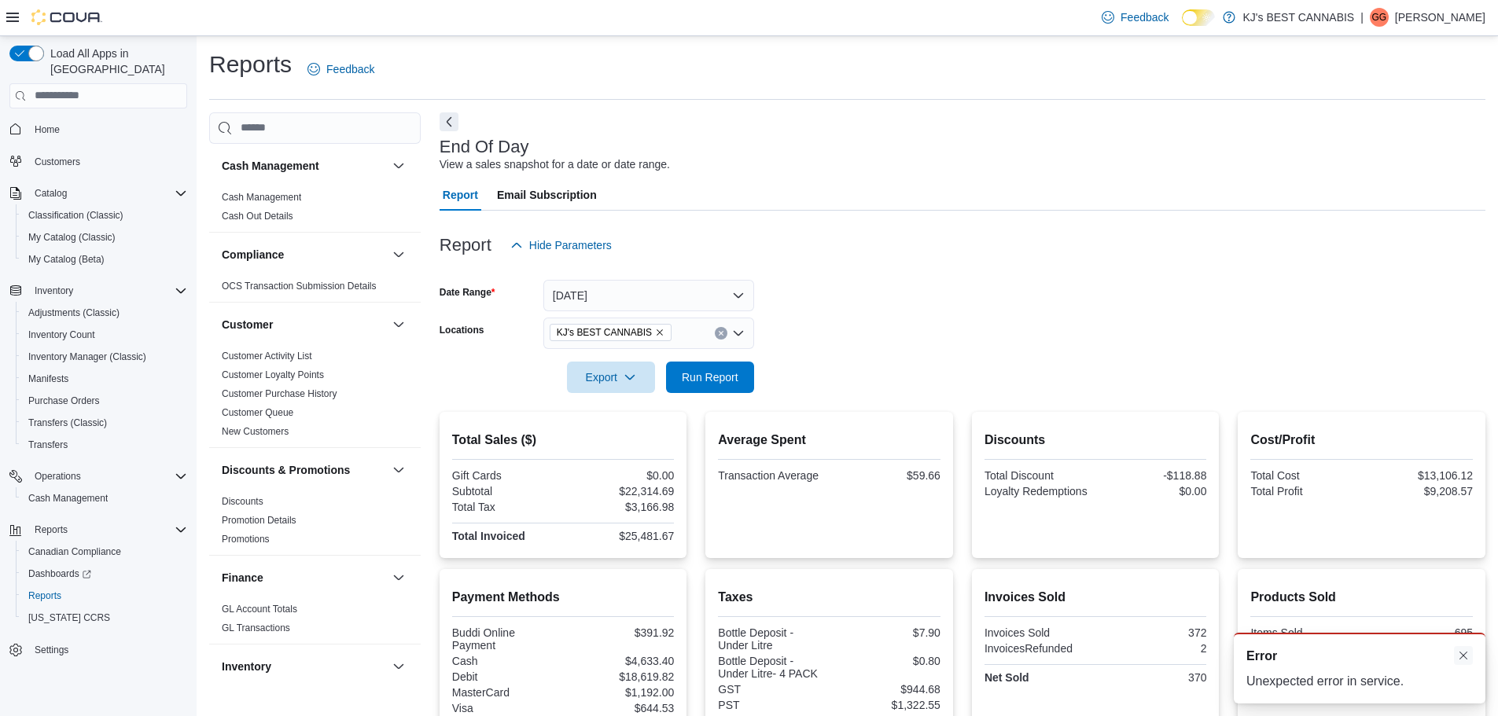  I want to click on div: $18,619.82, so click(619, 677).